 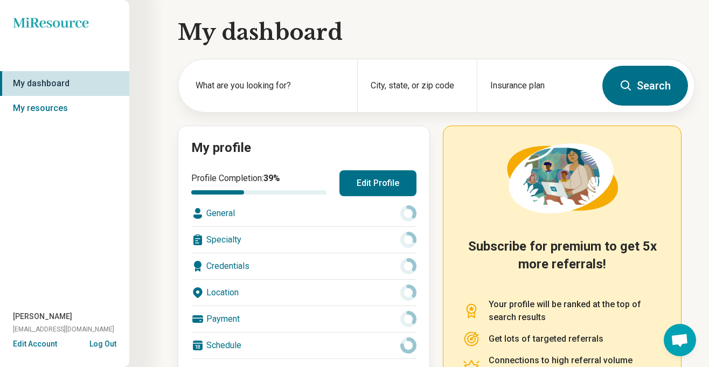 I want to click on div: Schedule, so click(x=304, y=345).